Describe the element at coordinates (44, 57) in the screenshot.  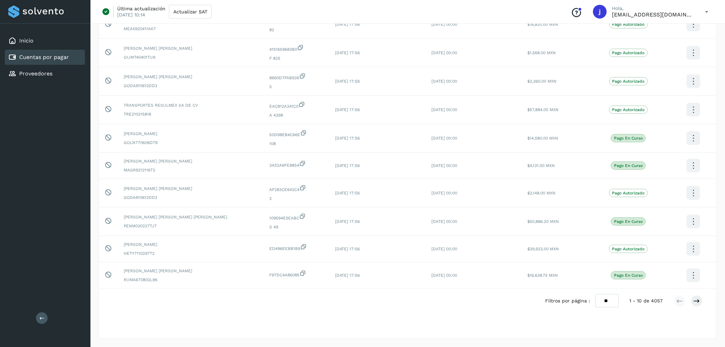
I see `a: Cuentas por pagar` at that location.